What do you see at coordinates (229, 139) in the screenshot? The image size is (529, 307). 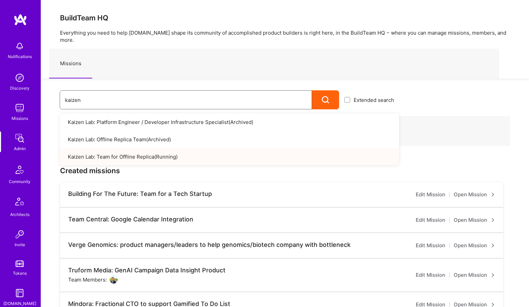 I see `a: Kaizen Lab: Offline Replica Team(Archived)` at bounding box center [229, 139].